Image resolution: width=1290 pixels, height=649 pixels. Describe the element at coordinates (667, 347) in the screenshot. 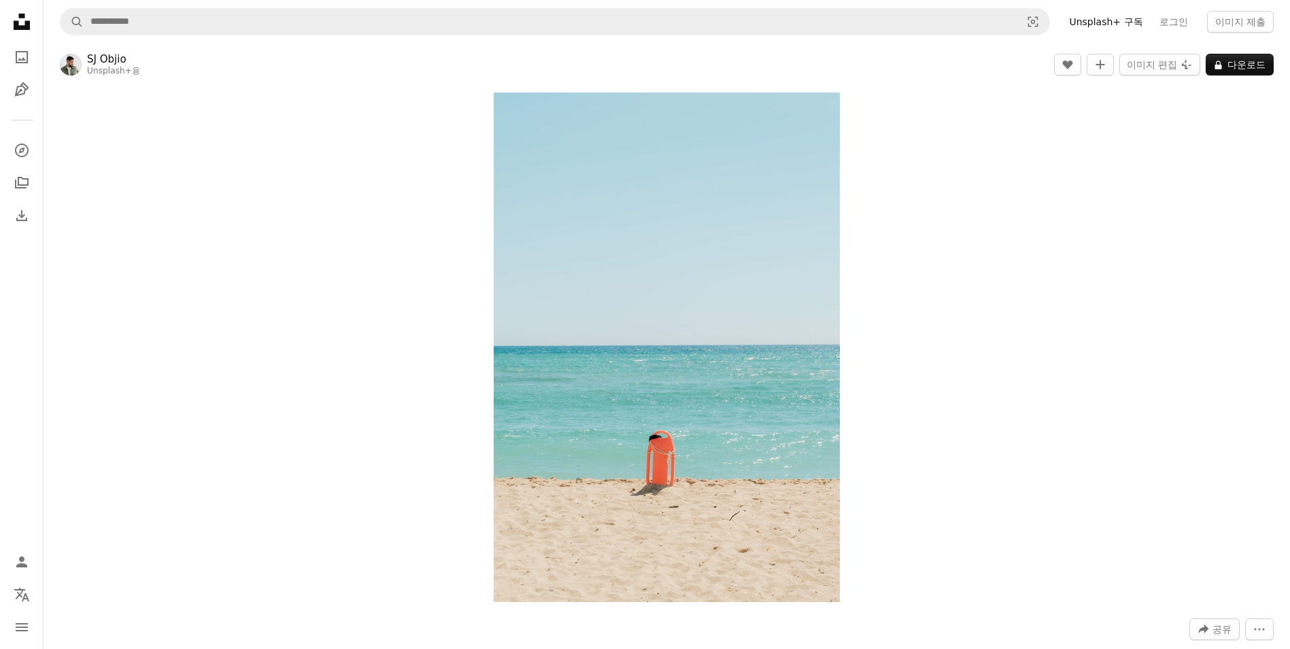

I see `button: 이 이미지 확대` at that location.